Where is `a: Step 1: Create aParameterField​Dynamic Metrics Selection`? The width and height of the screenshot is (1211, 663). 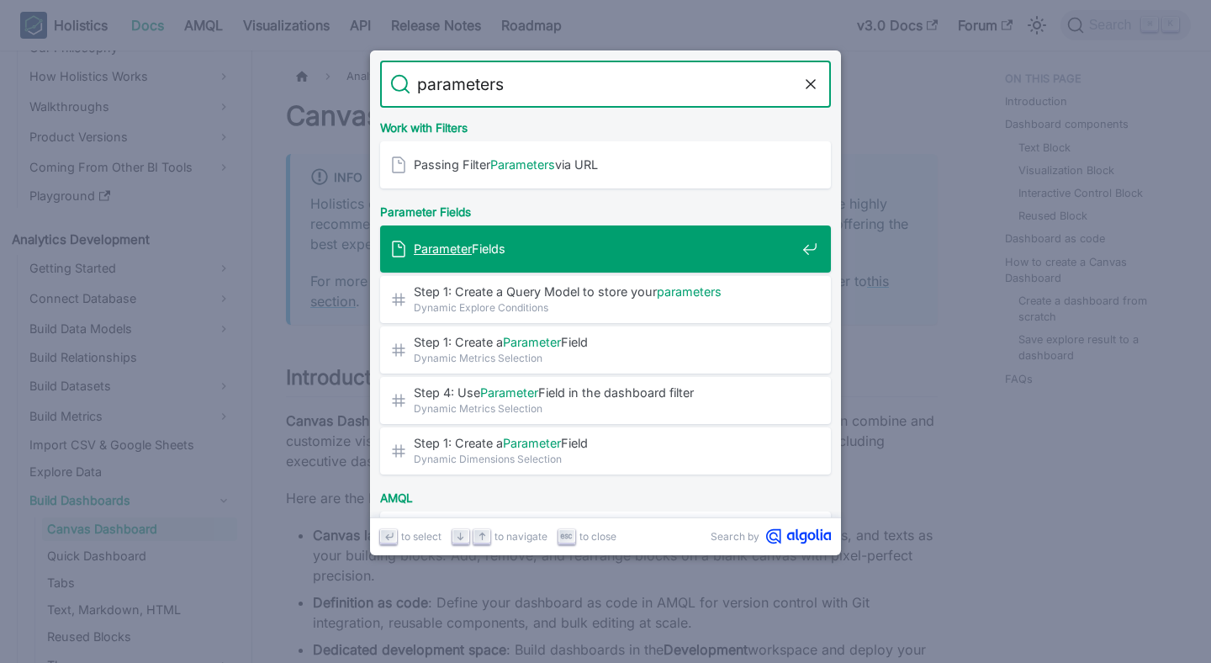 a: Step 1: Create aParameterField​Dynamic Metrics Selection is located at coordinates (605, 350).